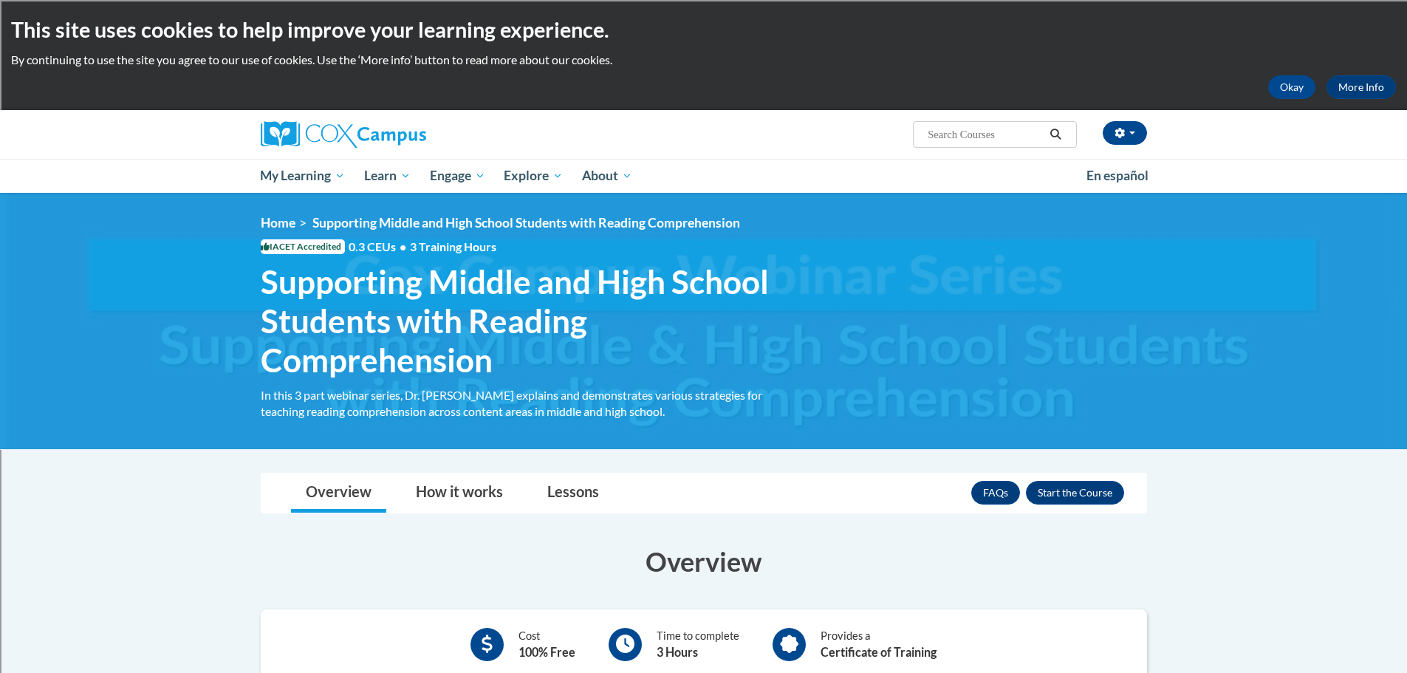 This screenshot has height=673, width=1407. Describe the element at coordinates (986, 134) in the screenshot. I see `input: Search Courses` at that location.